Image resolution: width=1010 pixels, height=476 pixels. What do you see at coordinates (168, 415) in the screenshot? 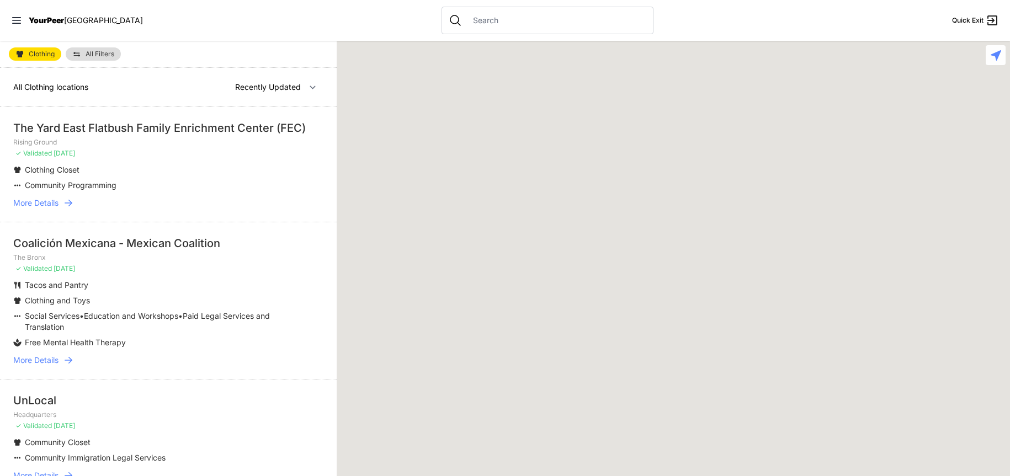
I see `p: Headquarters` at bounding box center [168, 415].